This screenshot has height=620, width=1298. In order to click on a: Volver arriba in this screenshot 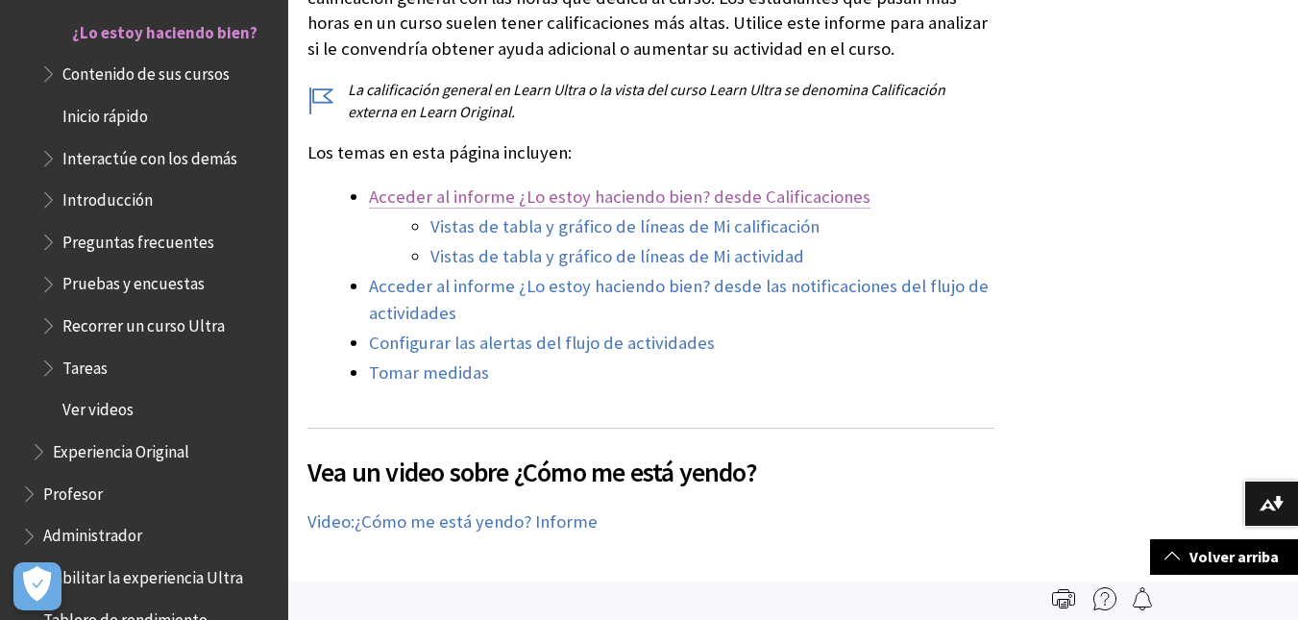, I will do `click(1224, 556)`.